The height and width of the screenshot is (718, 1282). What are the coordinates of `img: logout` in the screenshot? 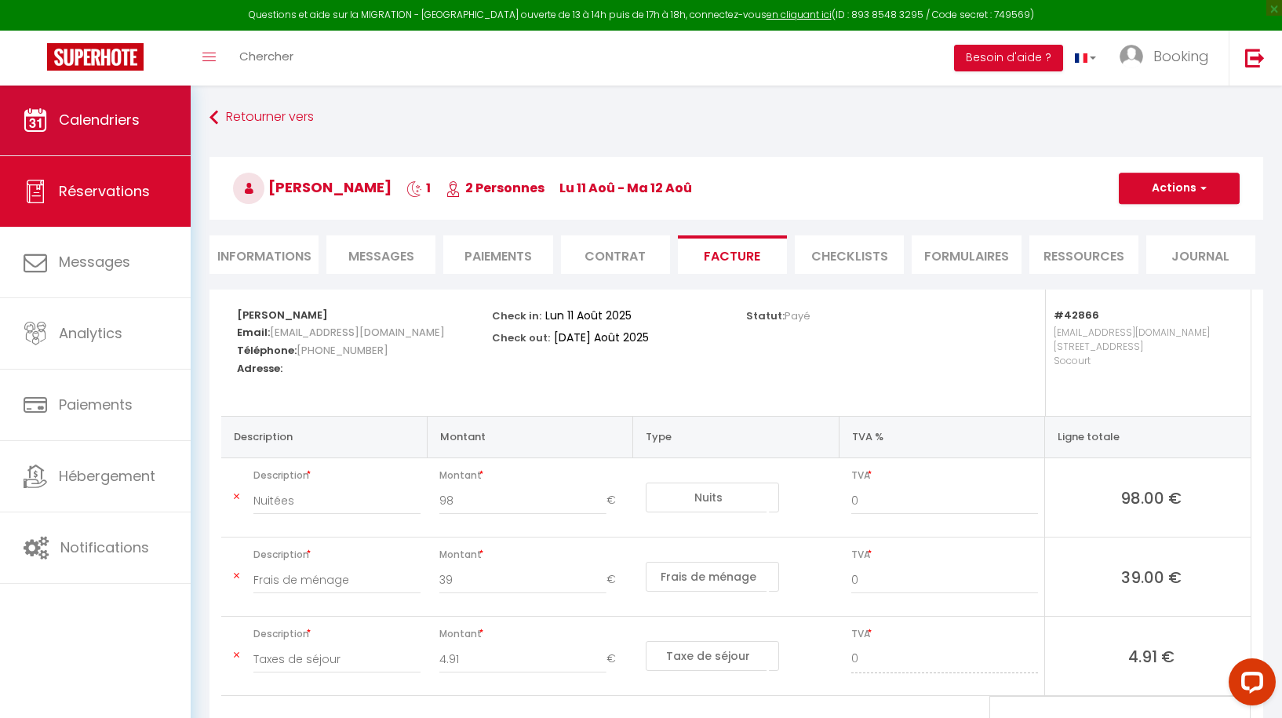 It's located at (1255, 57).